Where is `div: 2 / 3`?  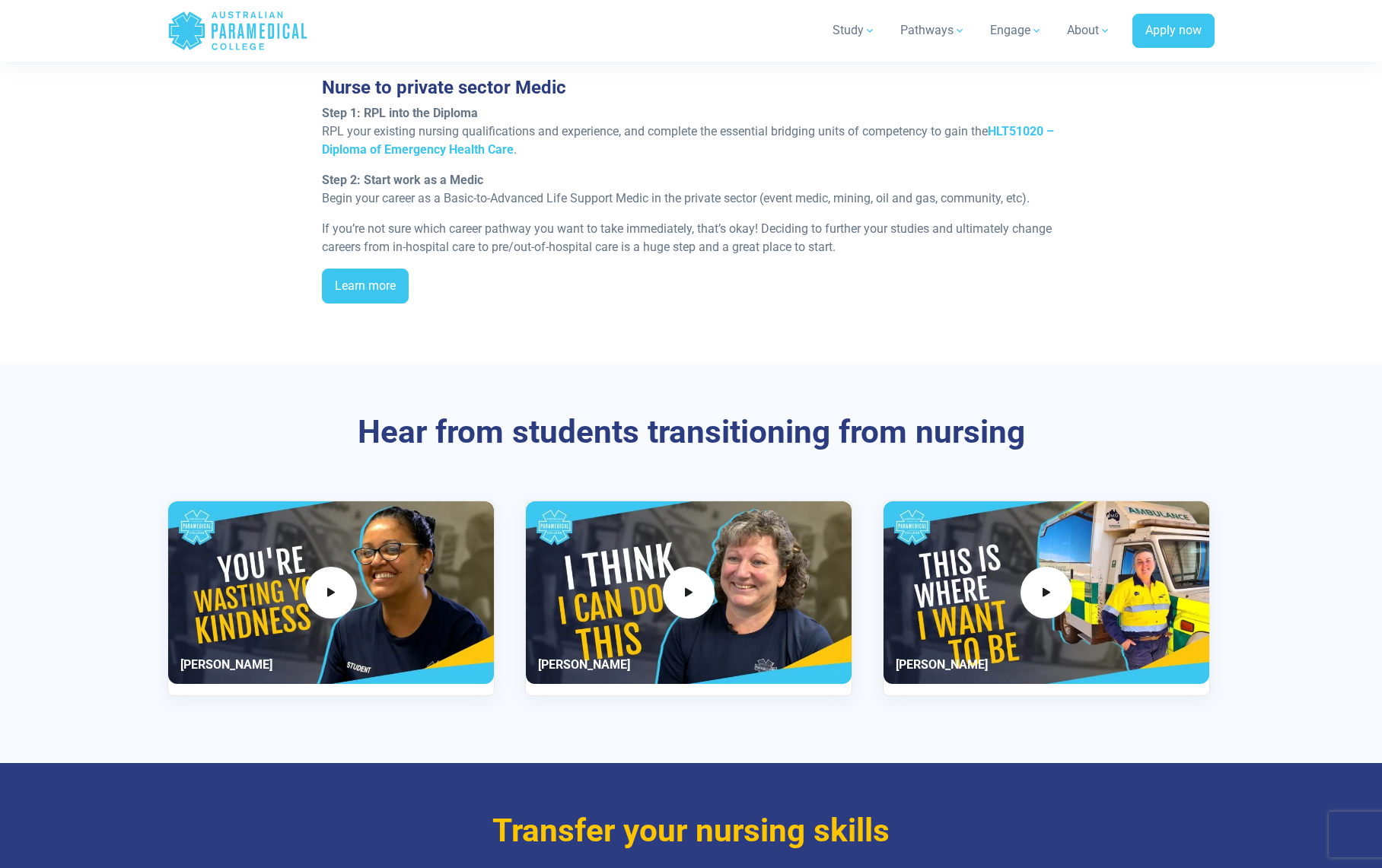
div: 2 / 3 is located at coordinates (688, 598).